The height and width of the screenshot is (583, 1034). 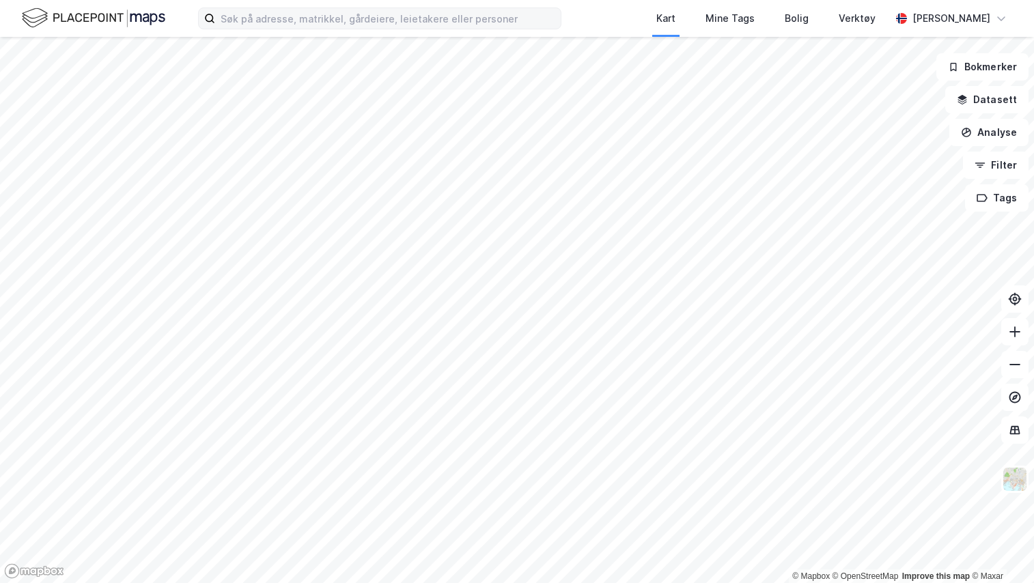 I want to click on div: Mine Tags, so click(x=730, y=18).